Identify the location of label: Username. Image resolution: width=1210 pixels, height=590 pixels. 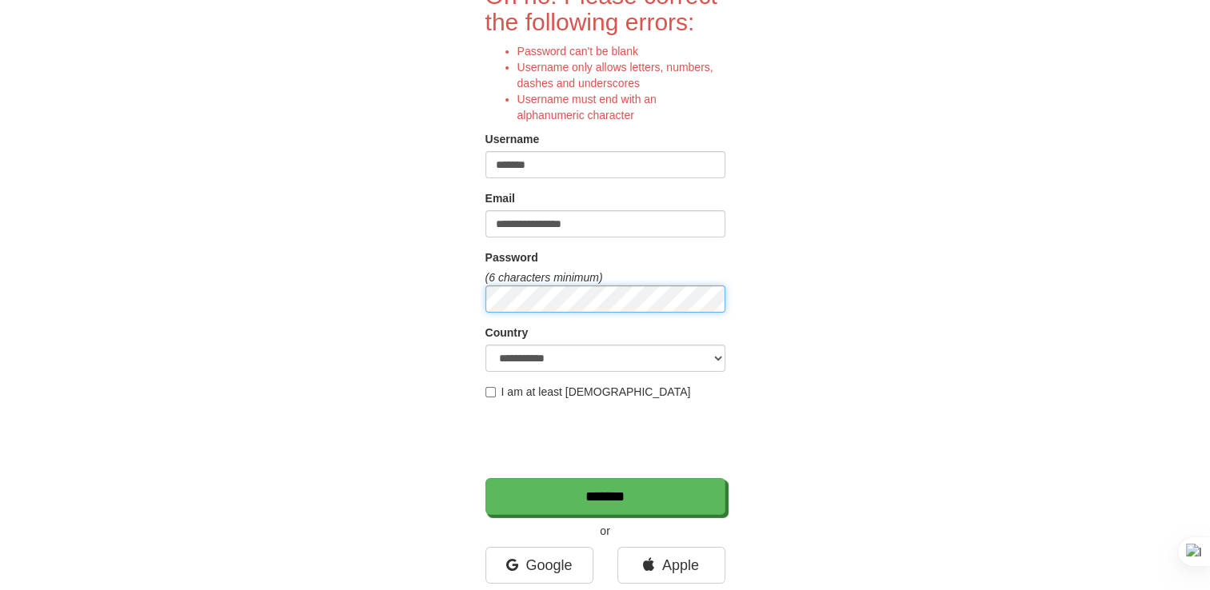
(513, 139).